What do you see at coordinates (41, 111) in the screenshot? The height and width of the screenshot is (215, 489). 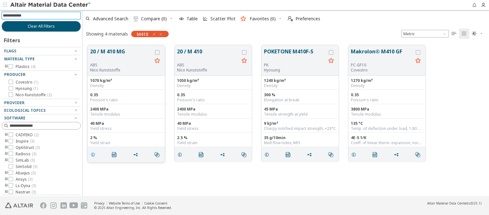 I see `button: Ecological Topics` at bounding box center [41, 111].